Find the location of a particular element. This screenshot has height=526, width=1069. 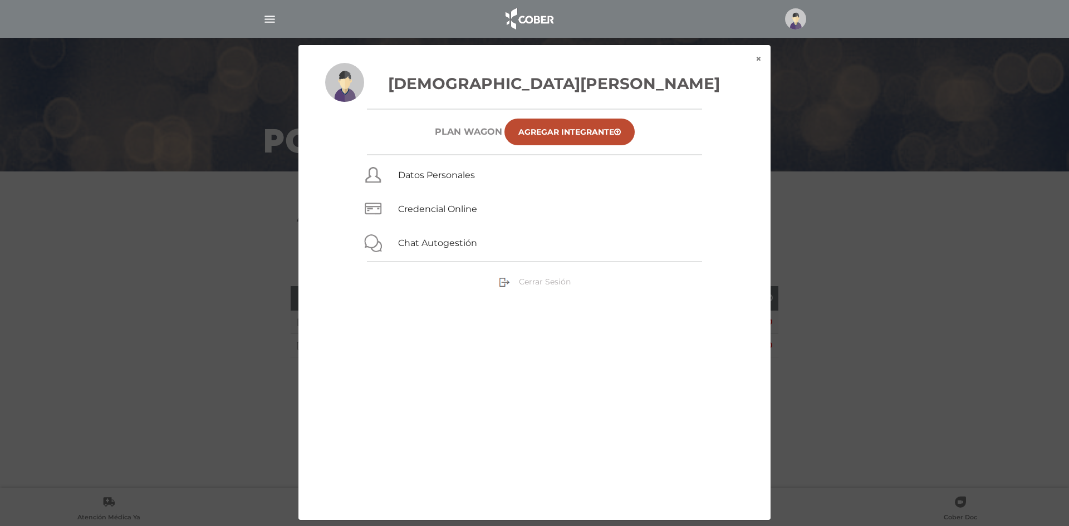

a: Datos Personales is located at coordinates (437, 175).